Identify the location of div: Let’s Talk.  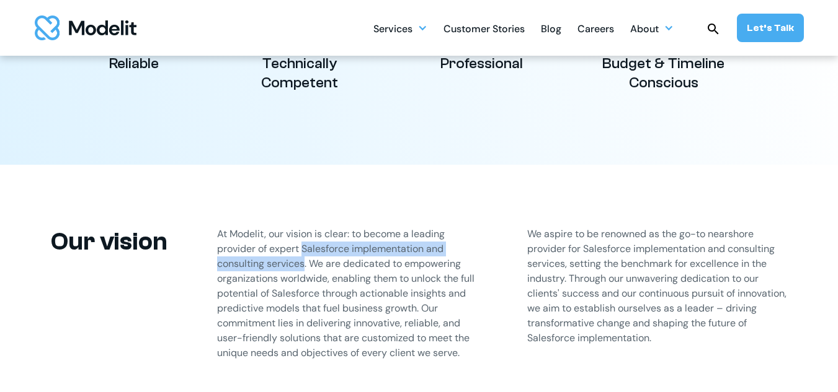
(770, 28).